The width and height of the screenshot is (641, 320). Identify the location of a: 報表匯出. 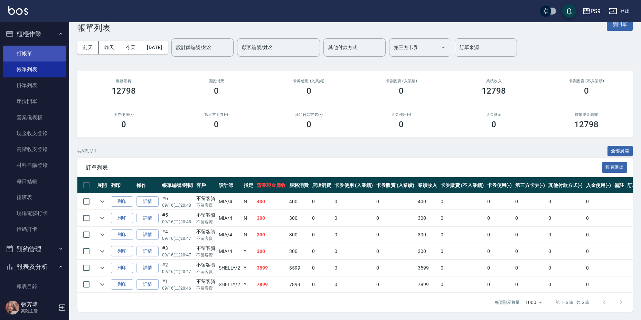
(615, 167).